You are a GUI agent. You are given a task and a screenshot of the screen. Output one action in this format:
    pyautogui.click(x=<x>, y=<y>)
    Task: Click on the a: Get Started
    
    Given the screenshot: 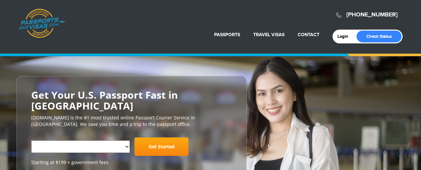 What is the action you would take?
    pyautogui.click(x=161, y=147)
    